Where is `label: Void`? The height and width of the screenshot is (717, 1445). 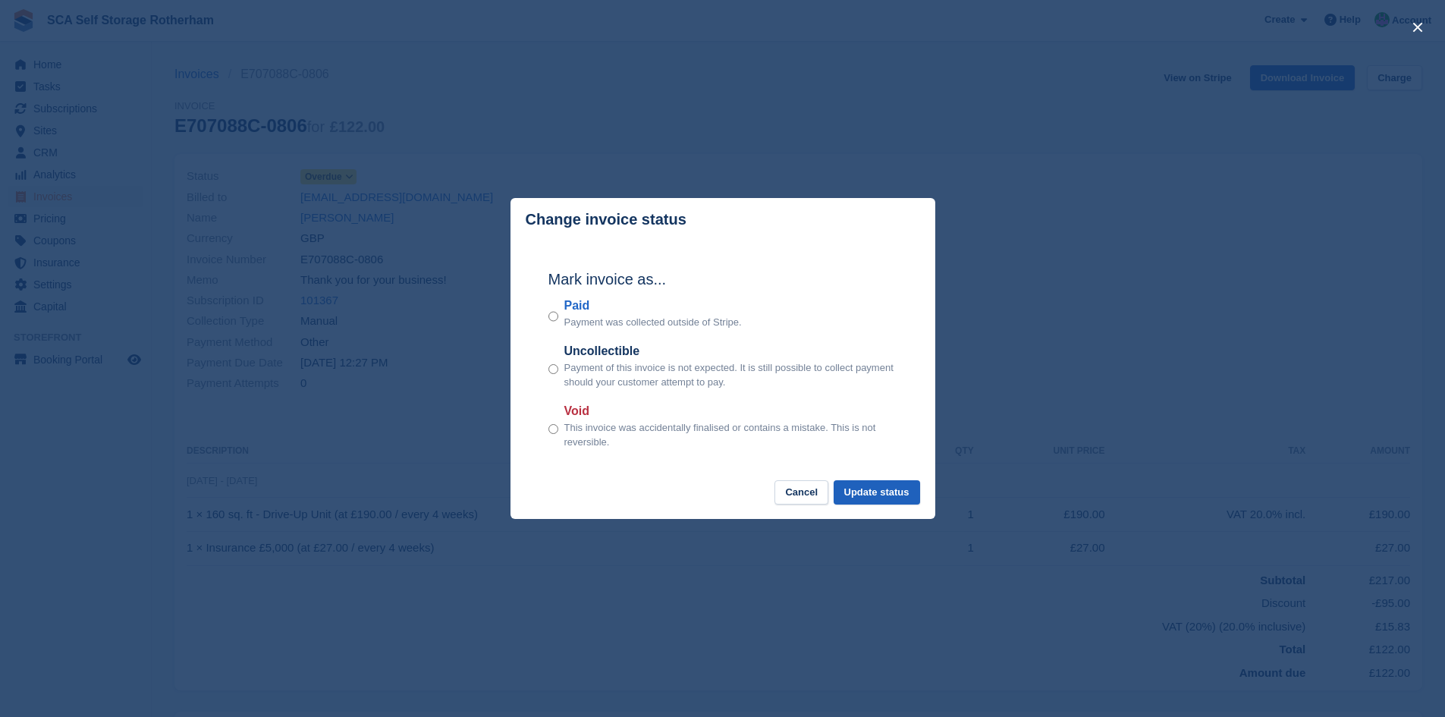
label: Void is located at coordinates (731, 411).